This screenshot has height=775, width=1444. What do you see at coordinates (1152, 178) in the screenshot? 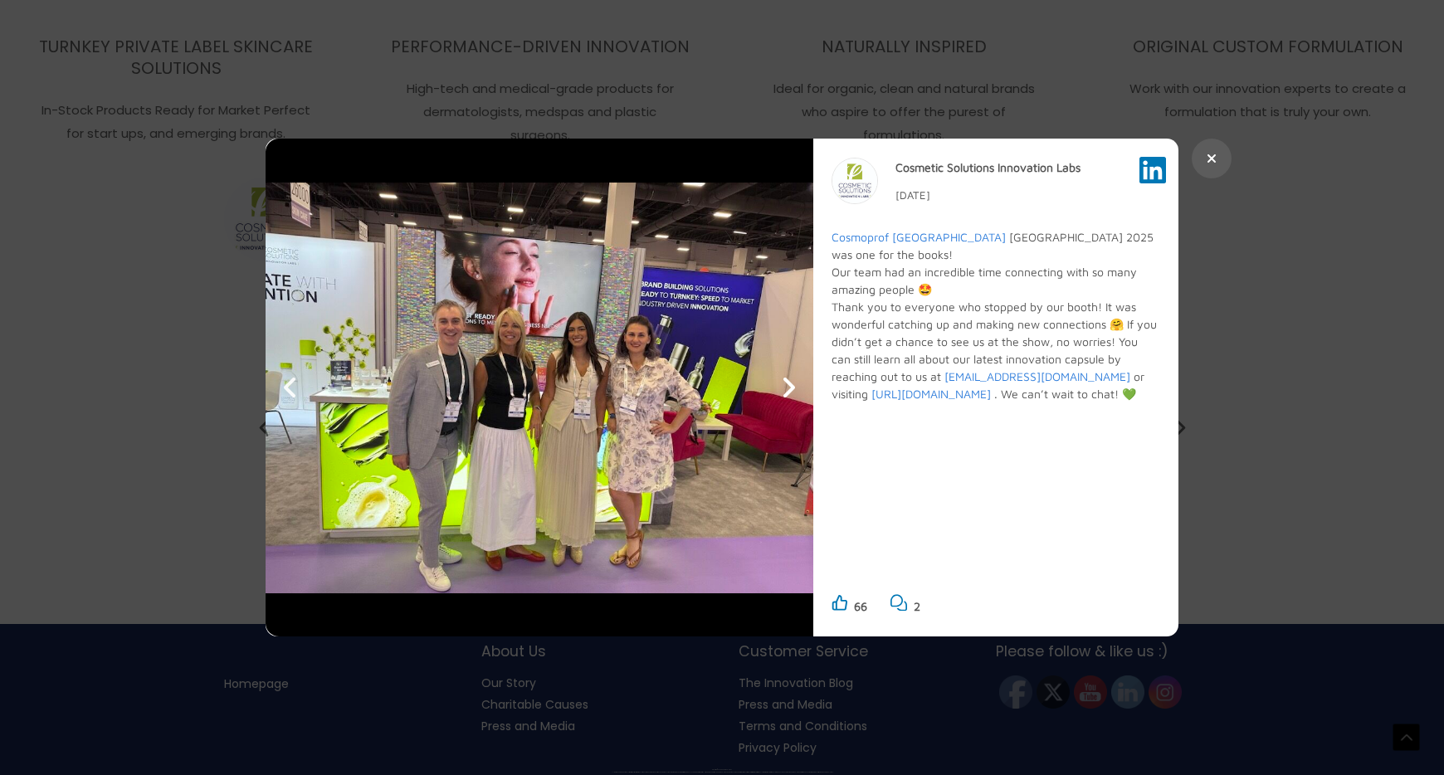
I see `a: View post on LinkedIn` at bounding box center [1152, 178].